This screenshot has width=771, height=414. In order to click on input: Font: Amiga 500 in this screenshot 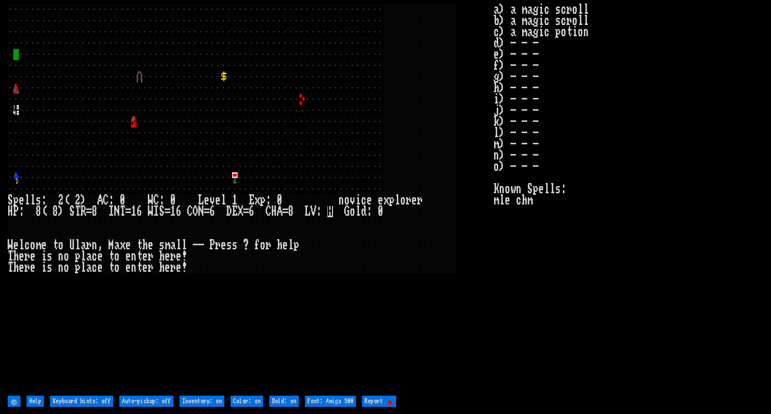, I will do `click(330, 401)`.